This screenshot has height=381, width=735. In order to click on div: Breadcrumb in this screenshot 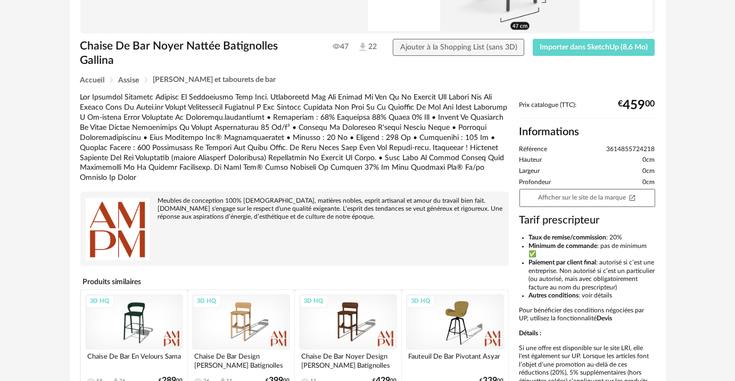, I will do `click(368, 80)`.